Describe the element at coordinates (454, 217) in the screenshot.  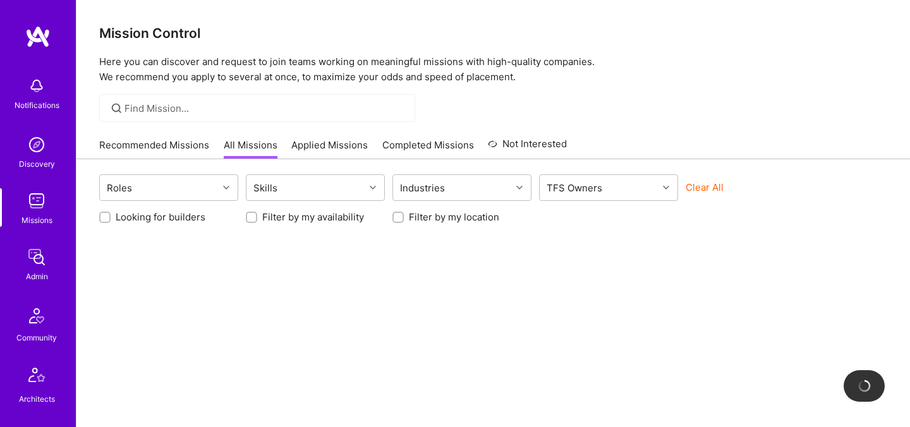
I see `label: Filter by my location` at that location.